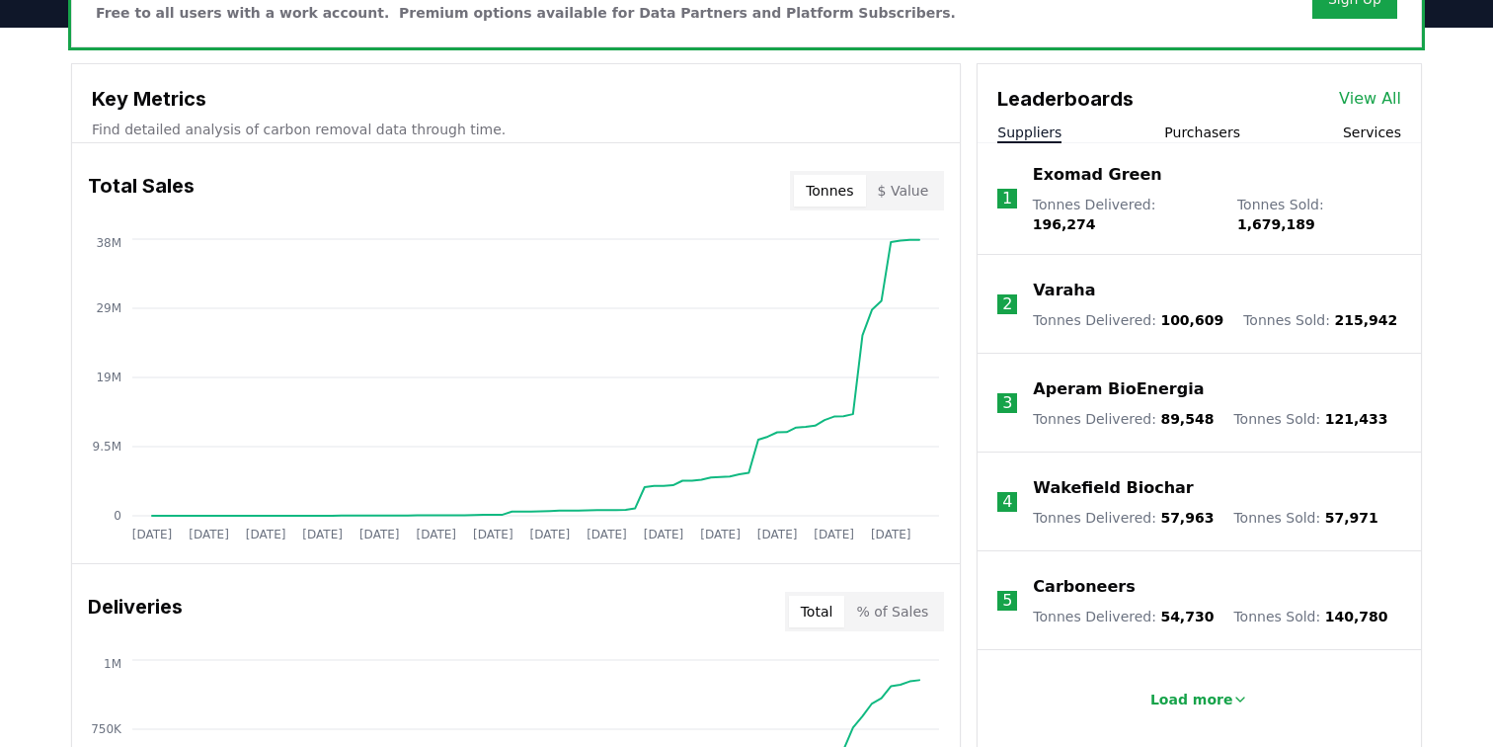  I want to click on span: 100,609, so click(1192, 320).